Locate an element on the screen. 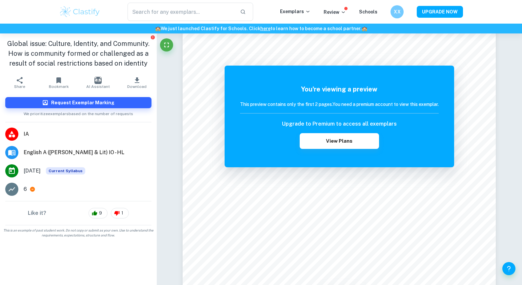  img: AI Assistant is located at coordinates (98, 80).